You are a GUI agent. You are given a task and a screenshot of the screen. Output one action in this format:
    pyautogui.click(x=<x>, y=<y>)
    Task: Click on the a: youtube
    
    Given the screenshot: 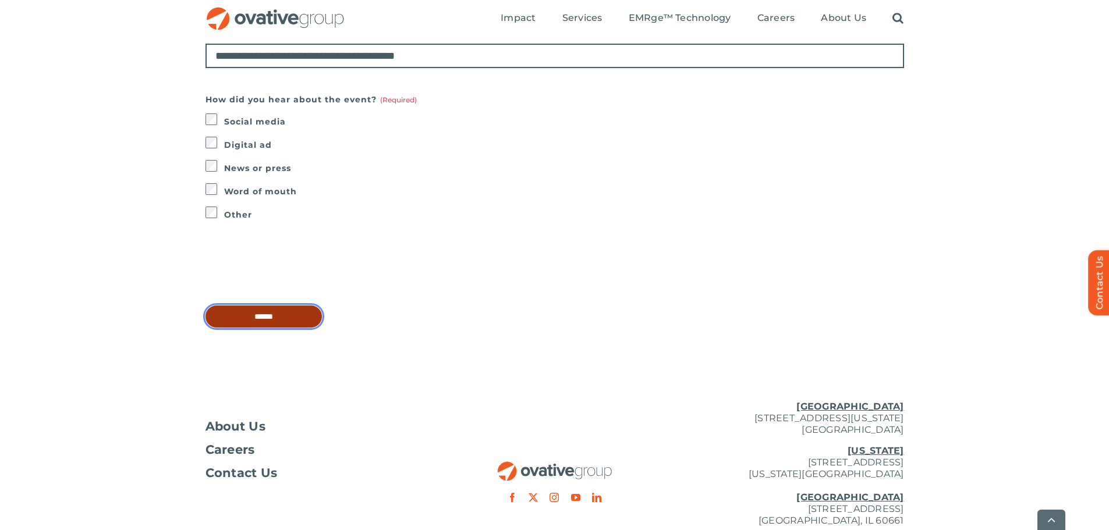 What is the action you would take?
    pyautogui.click(x=576, y=498)
    